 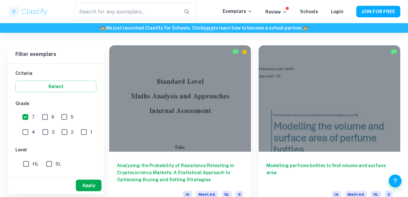 What do you see at coordinates (126, 12) in the screenshot?
I see `input: Search for any exemplars...` at bounding box center [126, 12].